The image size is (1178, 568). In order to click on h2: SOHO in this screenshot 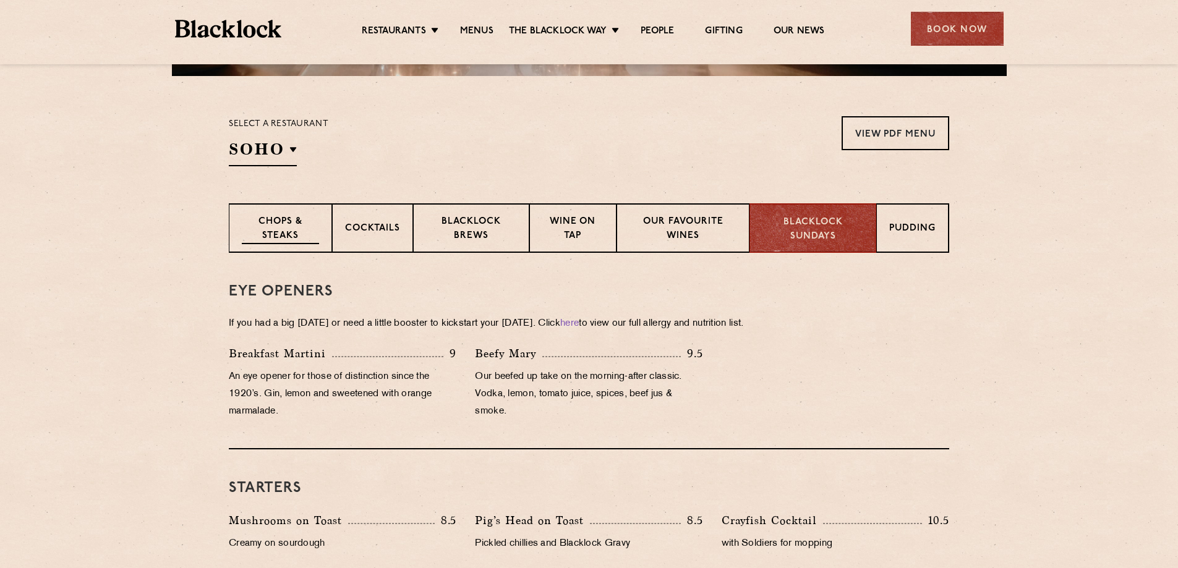, I will do `click(263, 152)`.